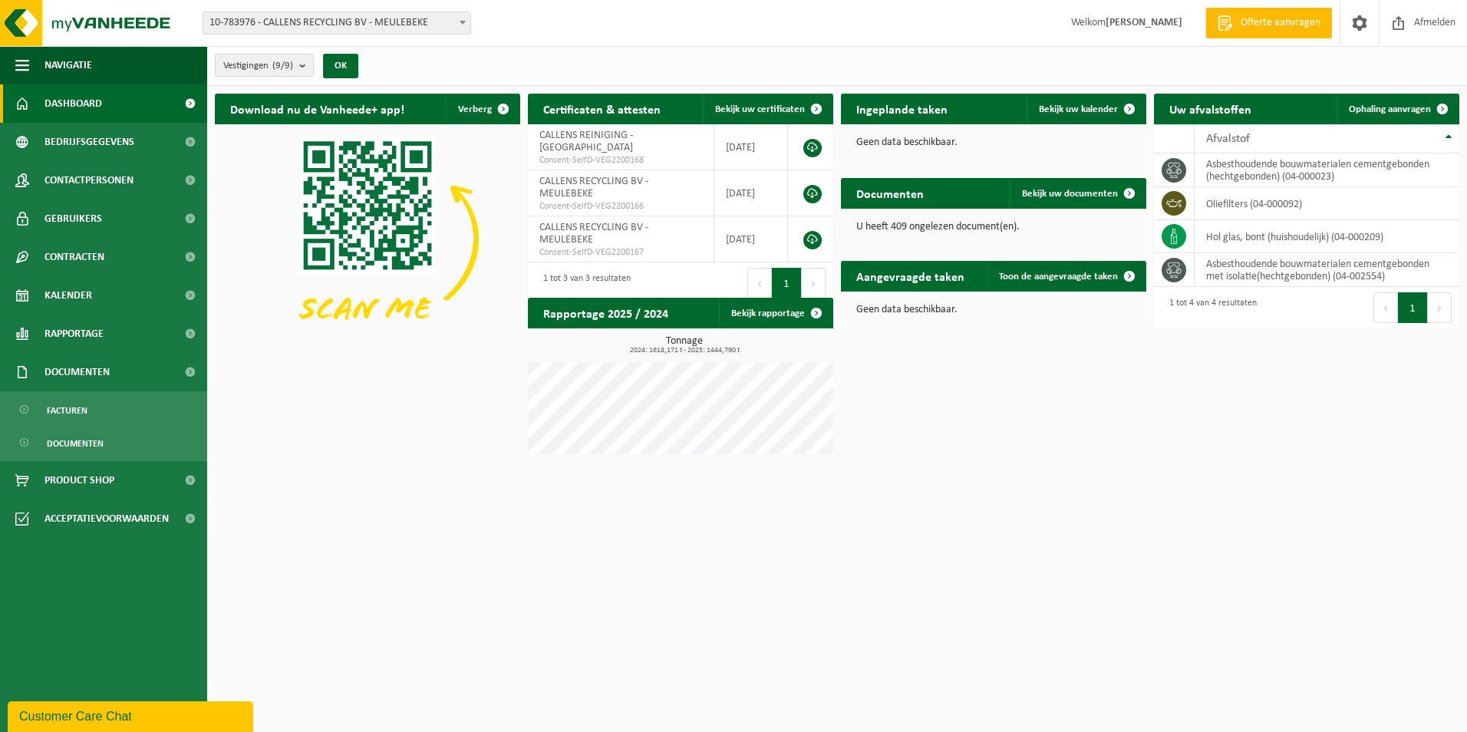 The image size is (1467, 732). What do you see at coordinates (89, 180) in the screenshot?
I see `span: Contactpersonen` at bounding box center [89, 180].